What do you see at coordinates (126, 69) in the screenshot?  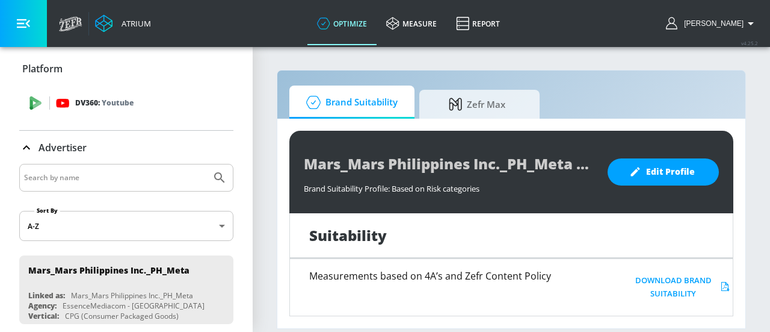 I see `div: Platform` at bounding box center [126, 69].